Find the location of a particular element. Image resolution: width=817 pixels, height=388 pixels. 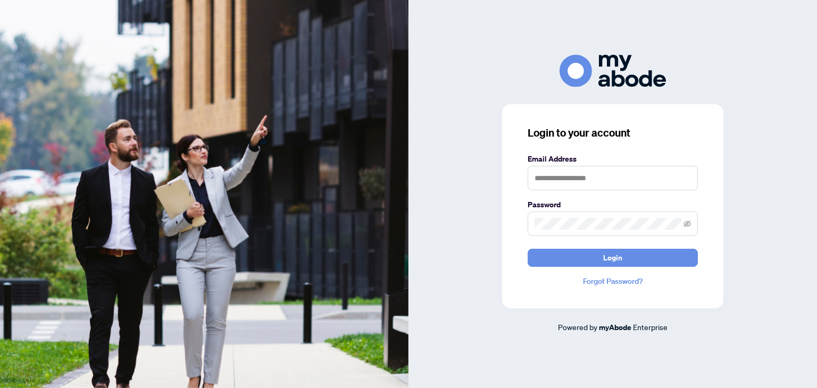

span: Enterprise is located at coordinates (650, 327).